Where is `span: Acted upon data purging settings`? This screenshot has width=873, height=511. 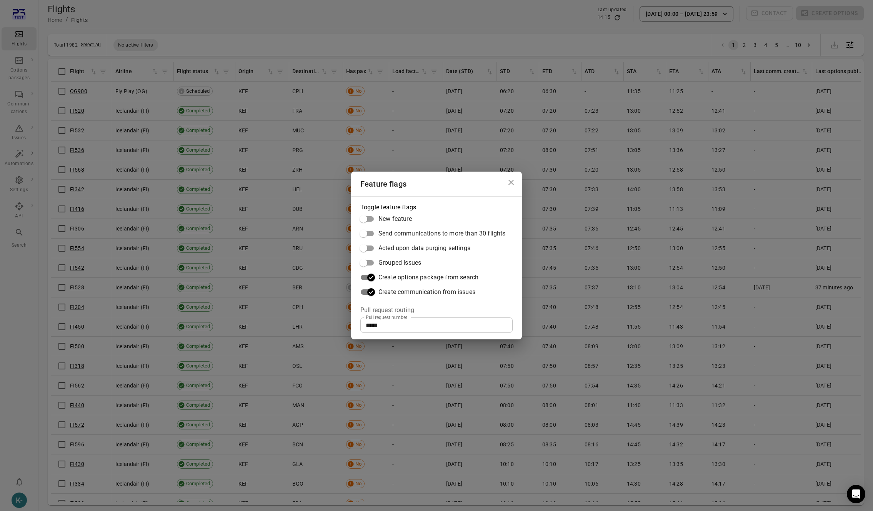
span: Acted upon data purging settings is located at coordinates (424, 248).